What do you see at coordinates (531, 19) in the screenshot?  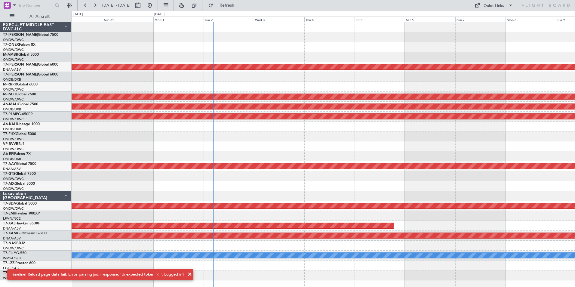 I see `div: Mon 8` at bounding box center [531, 19].